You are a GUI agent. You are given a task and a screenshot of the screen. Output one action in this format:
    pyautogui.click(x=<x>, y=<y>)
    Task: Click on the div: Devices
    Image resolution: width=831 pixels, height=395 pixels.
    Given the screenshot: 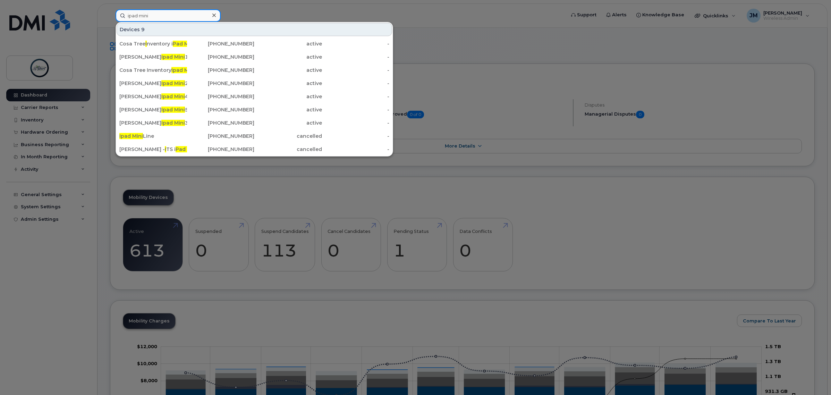 What is the action you would take?
    pyautogui.click(x=254, y=29)
    